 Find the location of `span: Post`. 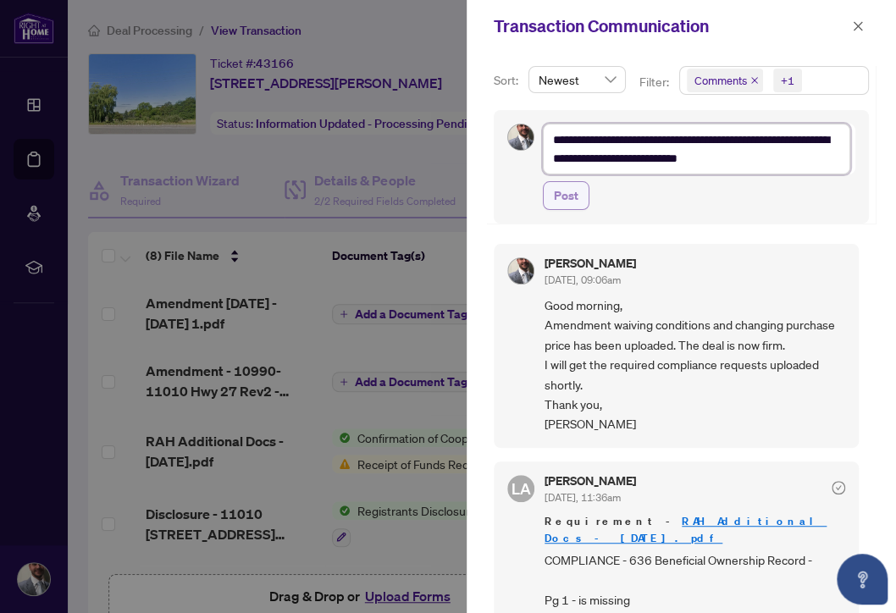

span: Post is located at coordinates (566, 196).